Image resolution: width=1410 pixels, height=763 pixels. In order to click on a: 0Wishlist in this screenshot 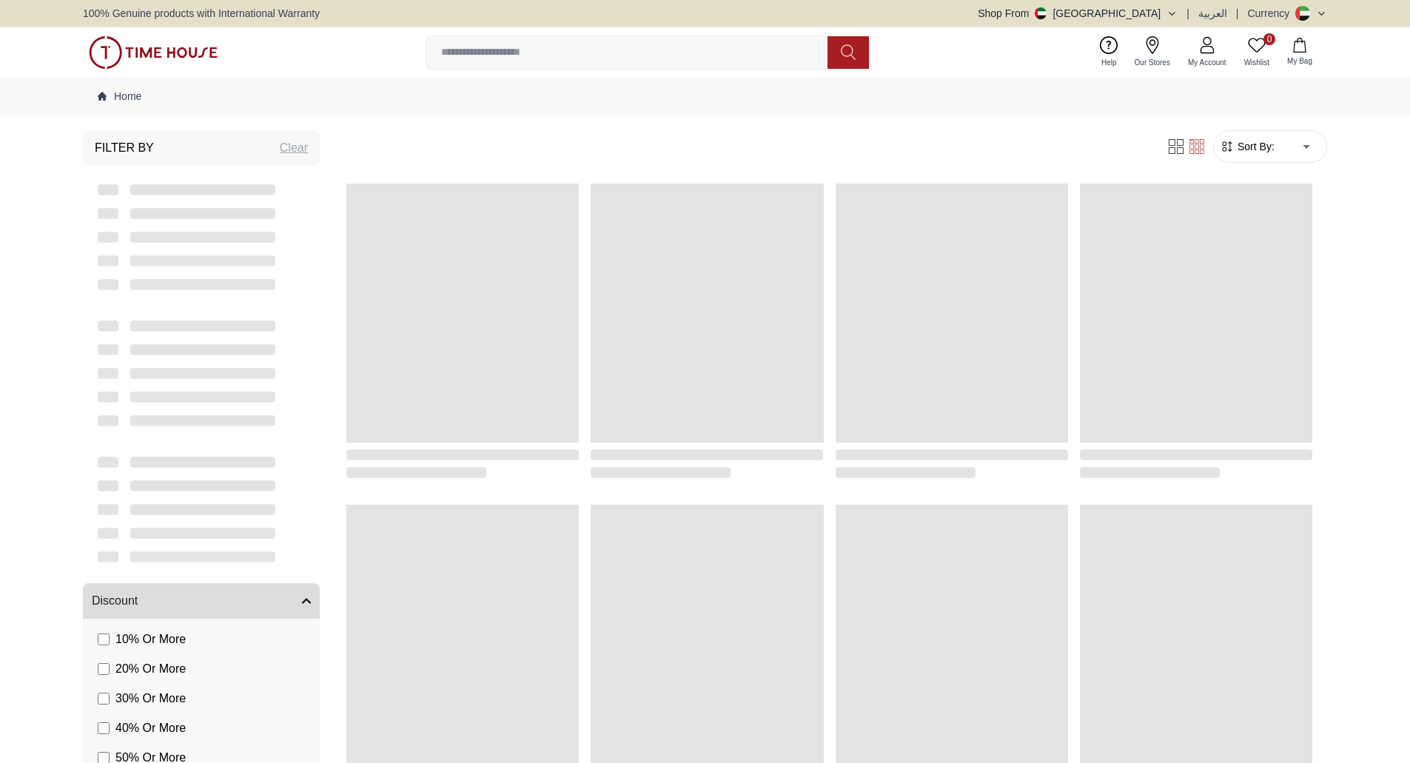, I will do `click(1257, 52)`.